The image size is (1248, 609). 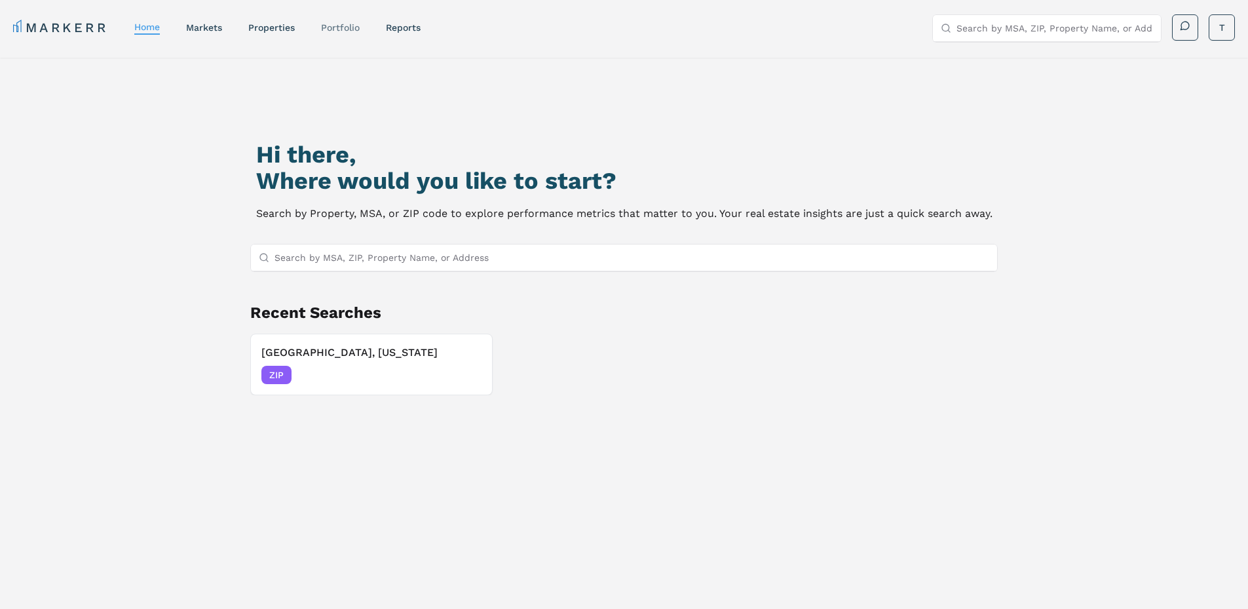 What do you see at coordinates (340, 28) in the screenshot?
I see `a: Portfolio` at bounding box center [340, 28].